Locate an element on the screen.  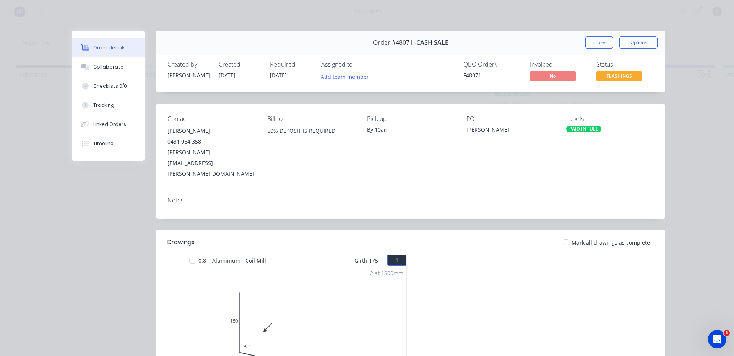
div: Bill to is located at coordinates (311, 119).